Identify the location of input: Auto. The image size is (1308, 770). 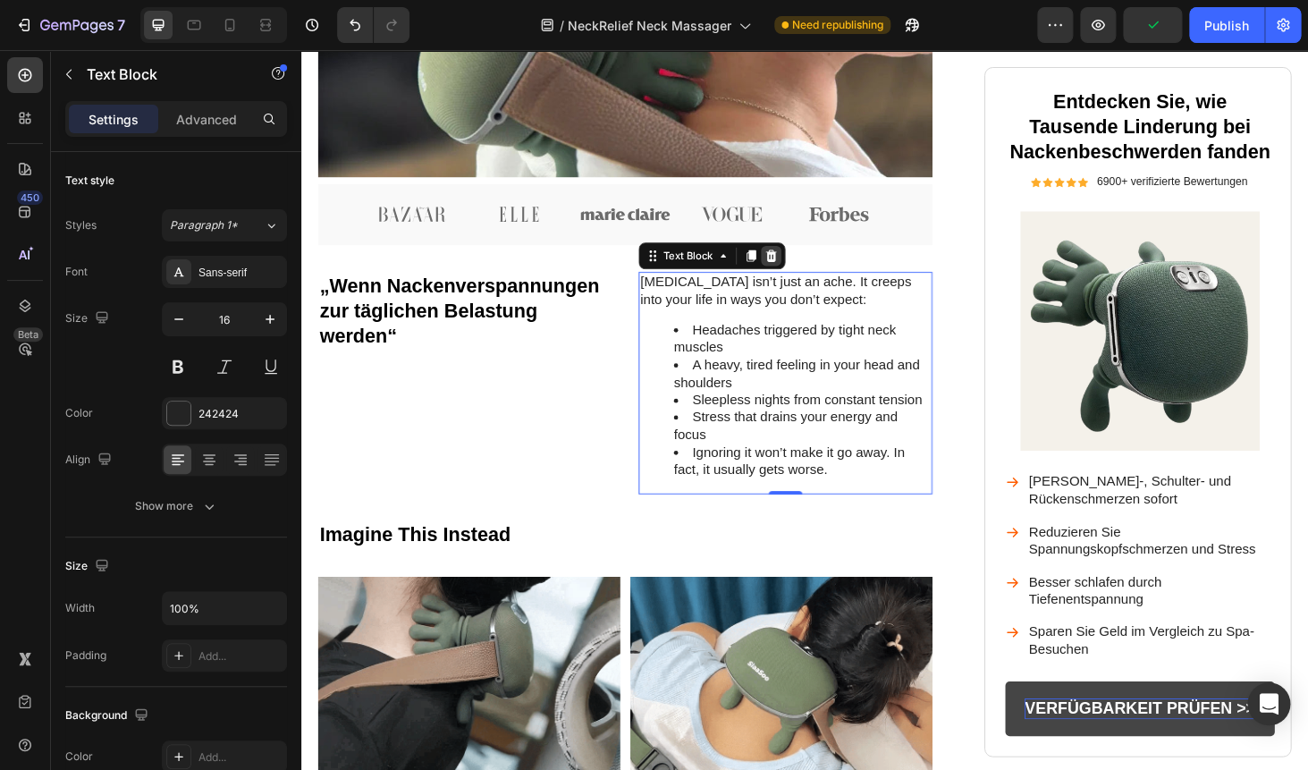
(224, 608).